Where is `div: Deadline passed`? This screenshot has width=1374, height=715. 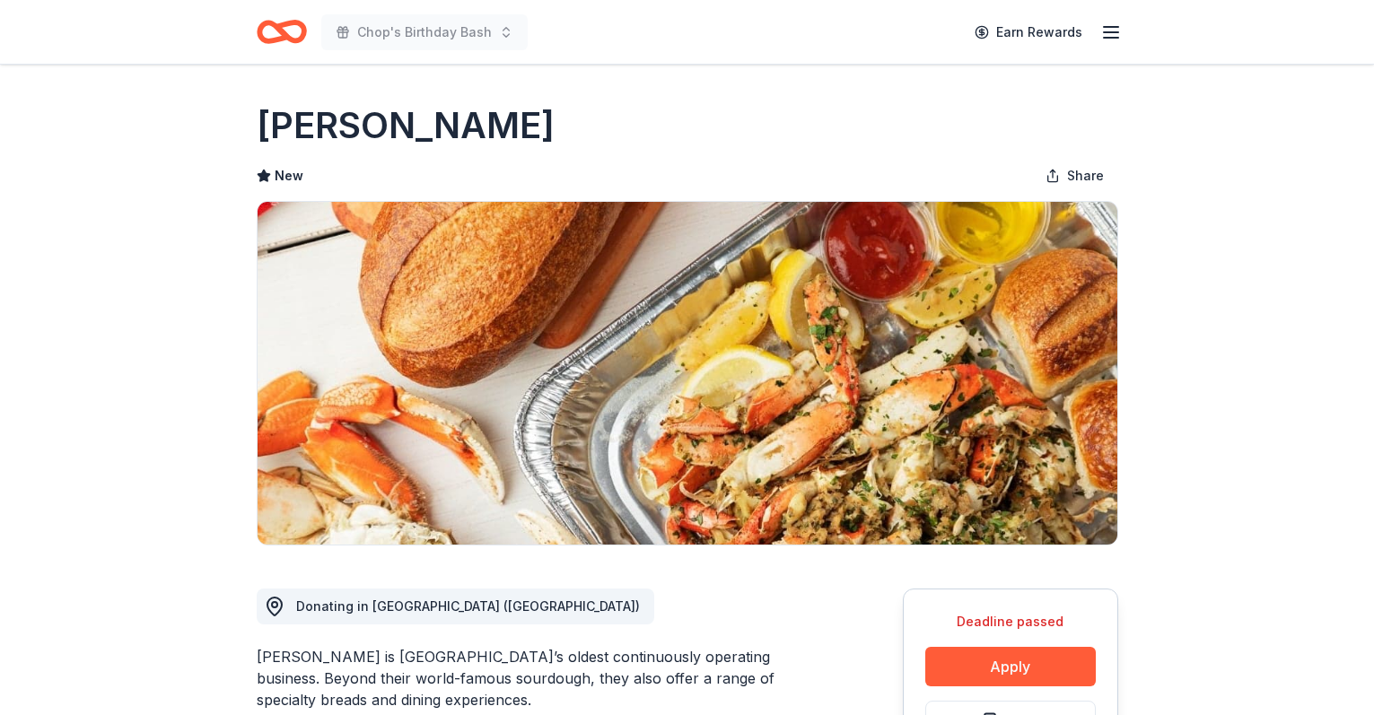 div: Deadline passed is located at coordinates (1010, 622).